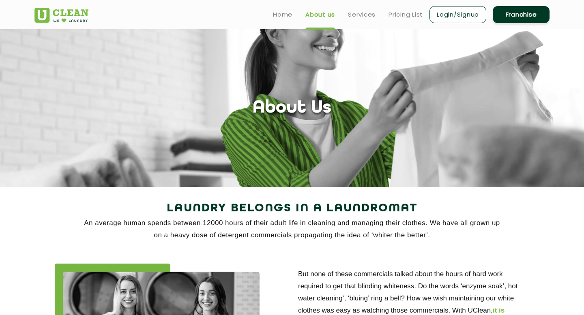 The image size is (584, 315). Describe the element at coordinates (292, 229) in the screenshot. I see `p: An average human spends between 12000 hours of their adult life in cleaning and managing their cl...` at that location.